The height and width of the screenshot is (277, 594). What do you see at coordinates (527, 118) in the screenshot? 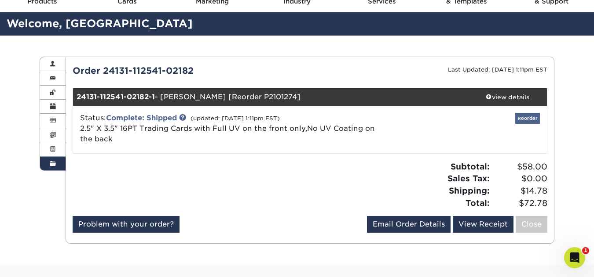
I see `a: Reorder` at bounding box center [527, 118].